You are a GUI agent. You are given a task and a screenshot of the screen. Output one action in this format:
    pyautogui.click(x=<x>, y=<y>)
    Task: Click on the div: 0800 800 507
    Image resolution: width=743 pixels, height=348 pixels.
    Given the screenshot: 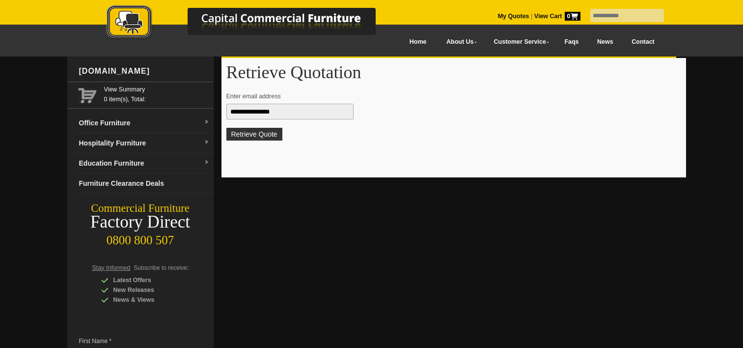 What is the action you would take?
    pyautogui.click(x=140, y=238)
    